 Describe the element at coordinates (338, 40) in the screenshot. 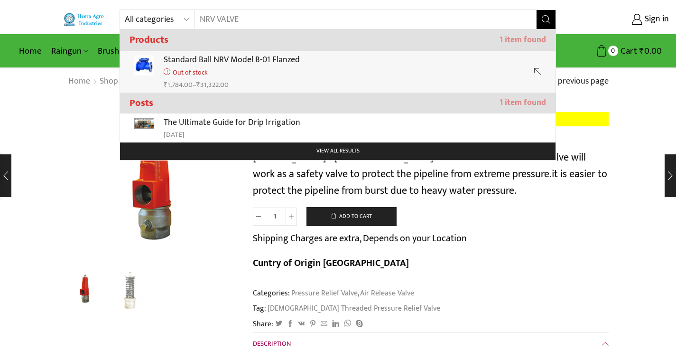

I see `h3: Products` at that location.